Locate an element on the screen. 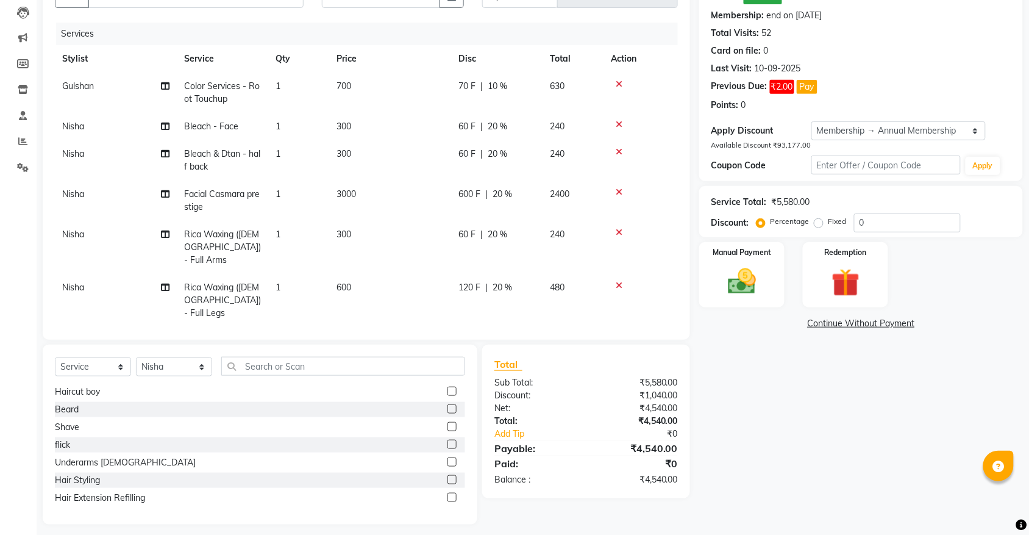 This screenshot has width=1029, height=535. span: Bleach - Face is located at coordinates (211, 126).